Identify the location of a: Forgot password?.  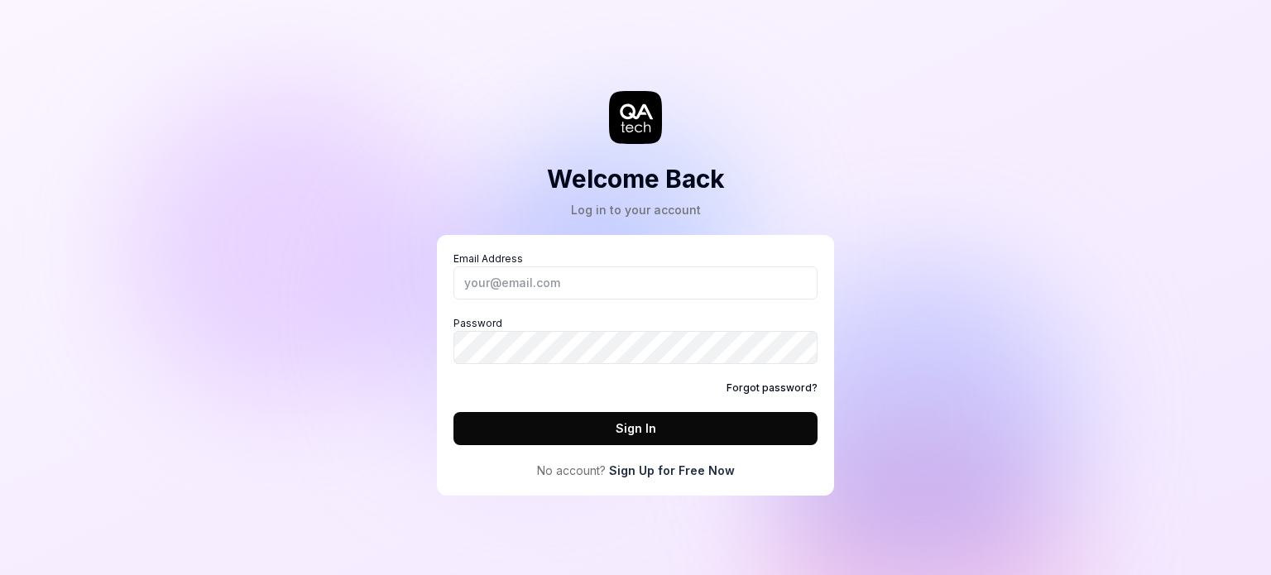
(772, 388).